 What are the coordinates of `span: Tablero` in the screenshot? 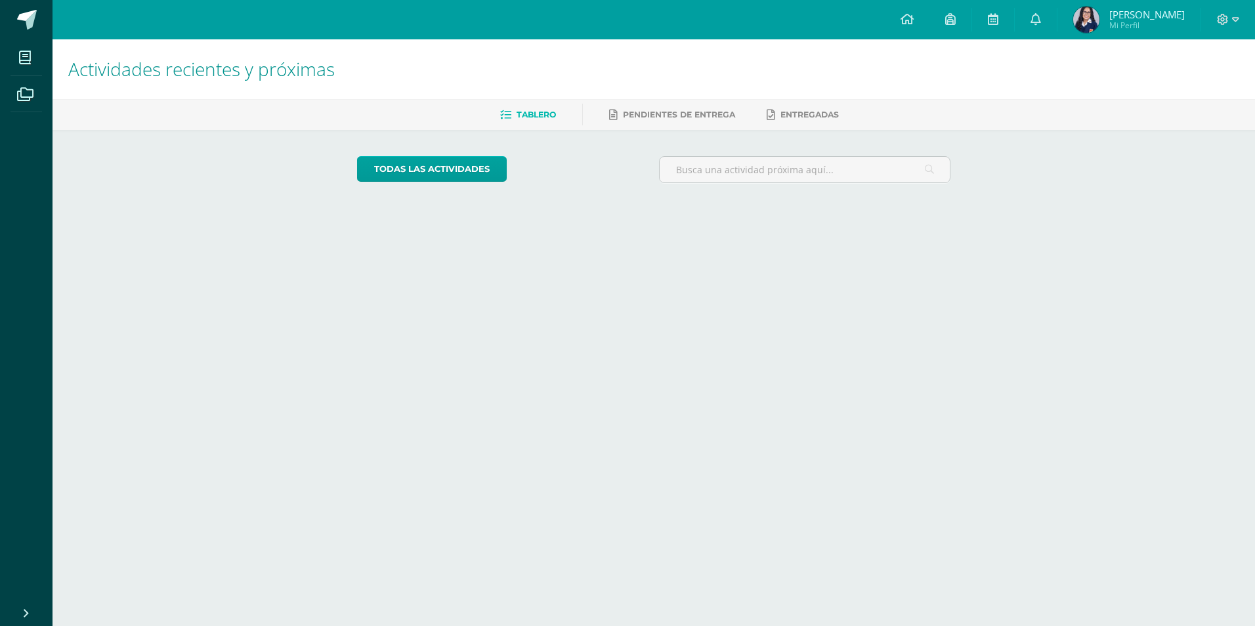 It's located at (536, 114).